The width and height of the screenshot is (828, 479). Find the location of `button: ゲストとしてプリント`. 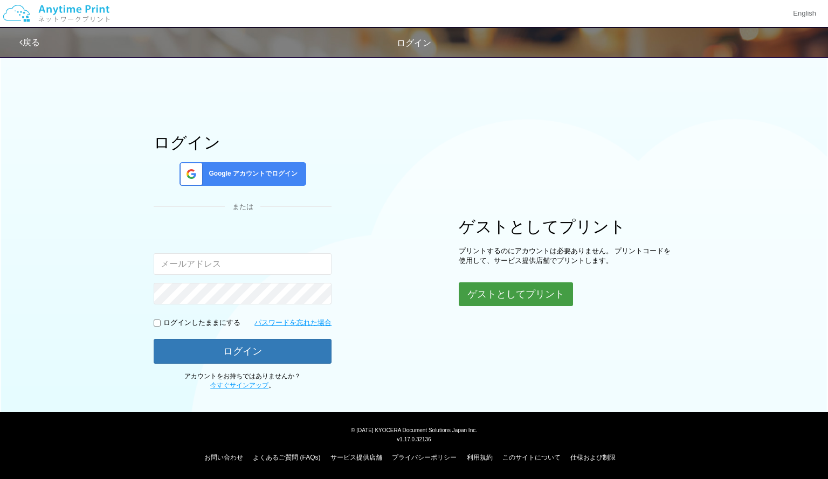

button: ゲストとしてプリント is located at coordinates (516, 294).